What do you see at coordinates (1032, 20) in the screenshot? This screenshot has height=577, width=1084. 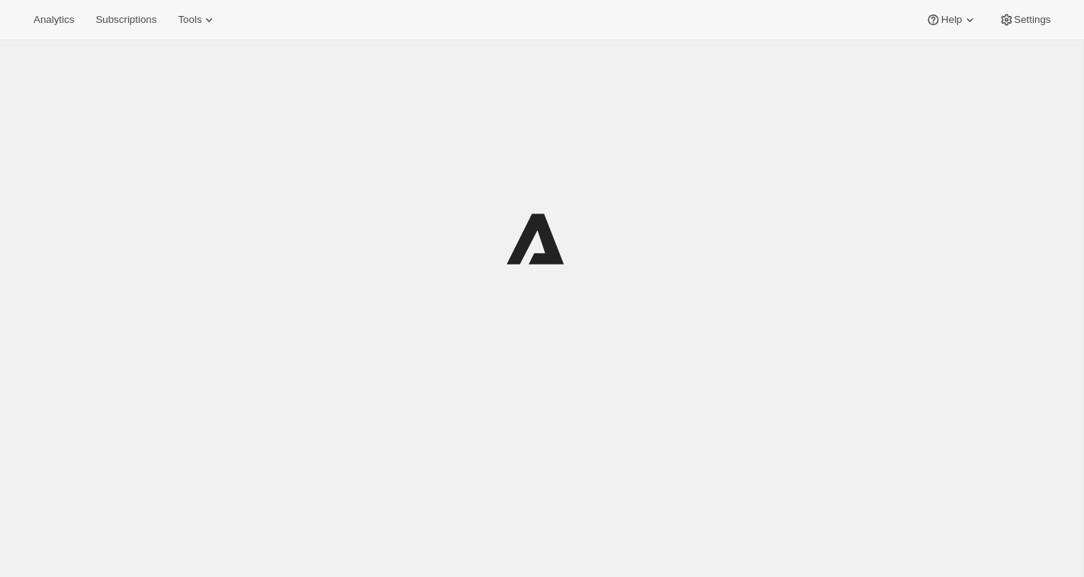 I see `span: Settings` at bounding box center [1032, 20].